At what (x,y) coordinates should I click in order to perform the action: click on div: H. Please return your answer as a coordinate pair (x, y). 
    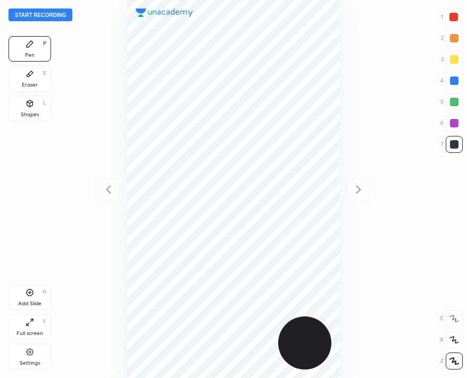
    Looking at the image, I should click on (44, 292).